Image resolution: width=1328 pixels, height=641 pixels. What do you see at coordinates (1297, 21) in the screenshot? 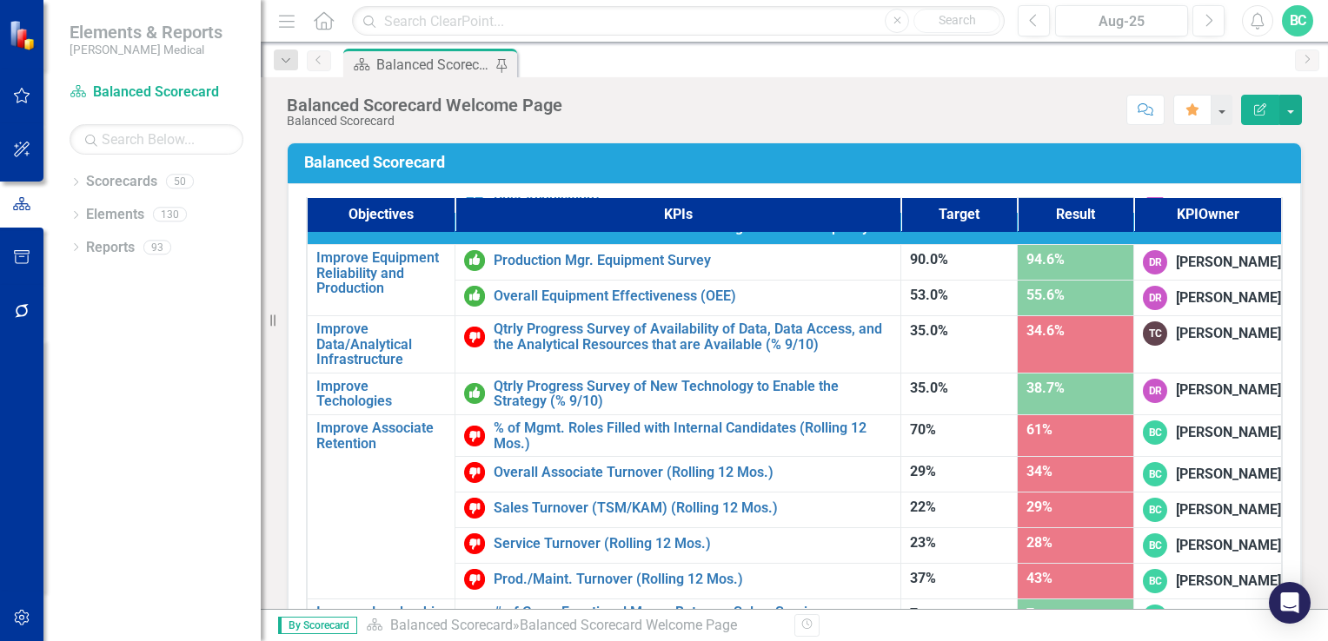
I see `button: BC` at bounding box center [1297, 21].